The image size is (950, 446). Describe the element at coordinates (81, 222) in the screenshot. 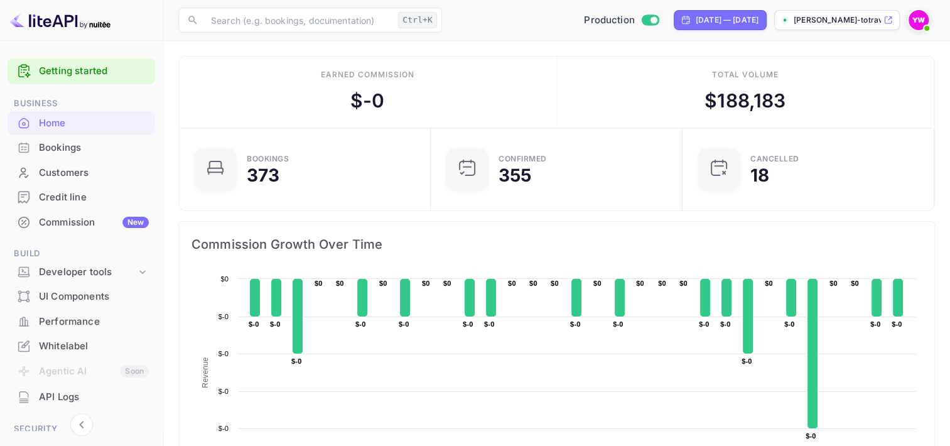

I see `a: CommissionNew` at that location.